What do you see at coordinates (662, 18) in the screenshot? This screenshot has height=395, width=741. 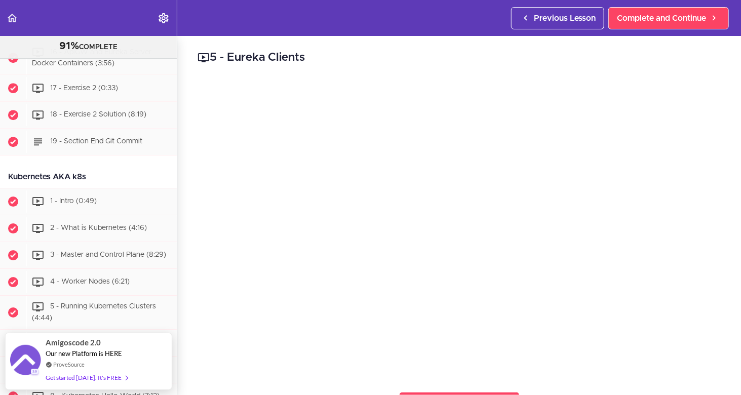 I see `span: Complete and Continue` at bounding box center [662, 18].